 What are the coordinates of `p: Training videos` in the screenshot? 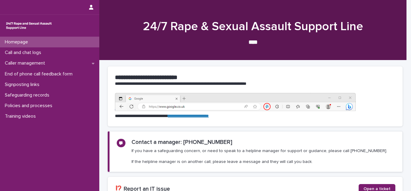 It's located at (21, 116).